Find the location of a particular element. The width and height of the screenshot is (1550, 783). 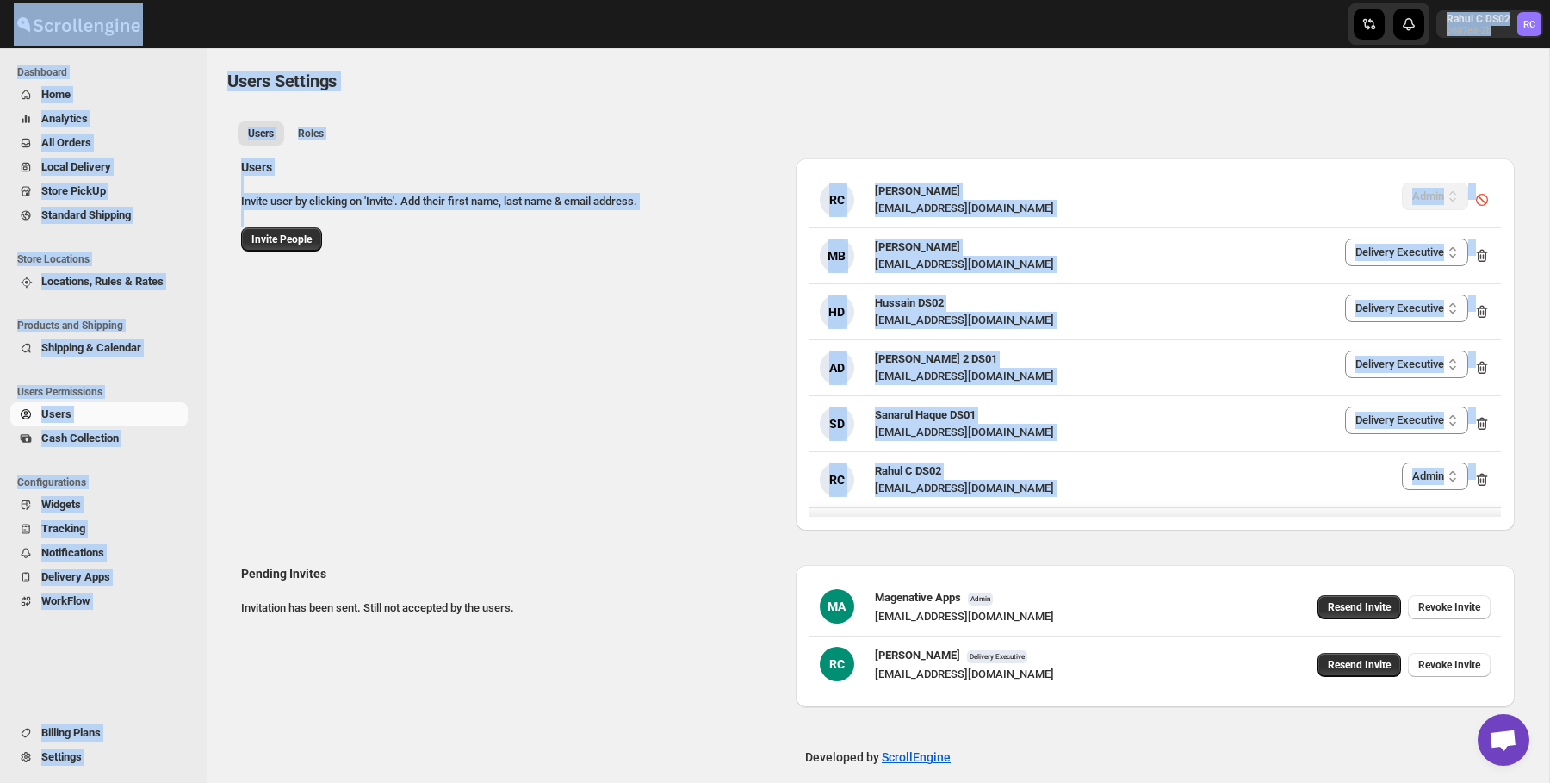

button: Tracking is located at coordinates (99, 529).